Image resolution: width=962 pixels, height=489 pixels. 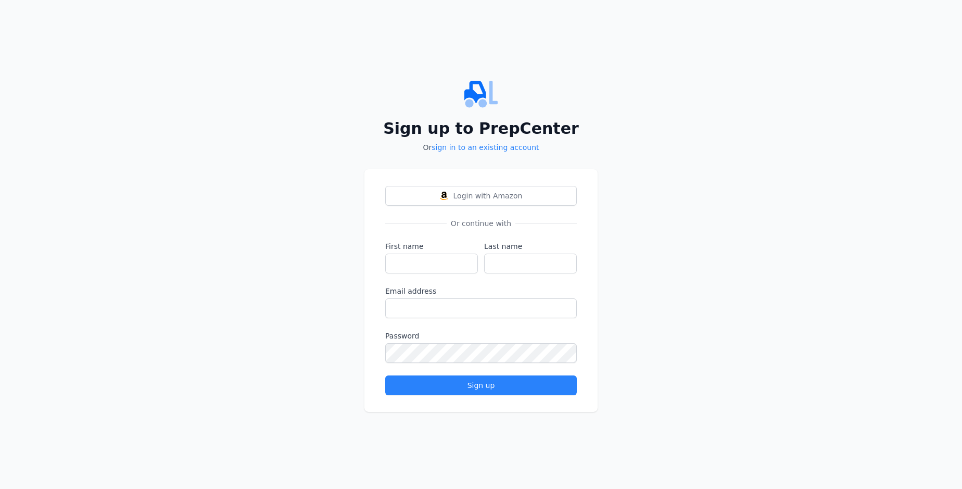 What do you see at coordinates (485, 147) in the screenshot?
I see `a: sign in to an existing account` at bounding box center [485, 147].